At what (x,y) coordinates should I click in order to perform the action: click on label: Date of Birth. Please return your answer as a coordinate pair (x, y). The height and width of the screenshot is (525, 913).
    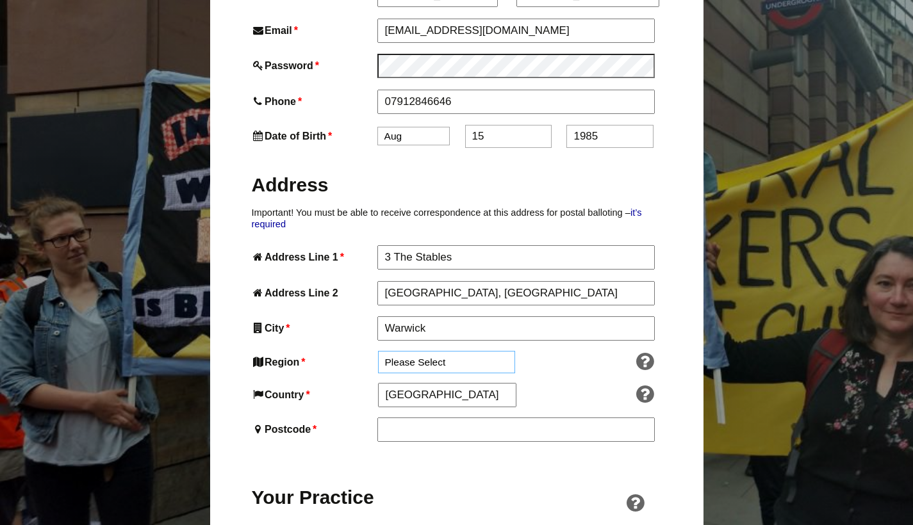
    Looking at the image, I should click on (313, 136).